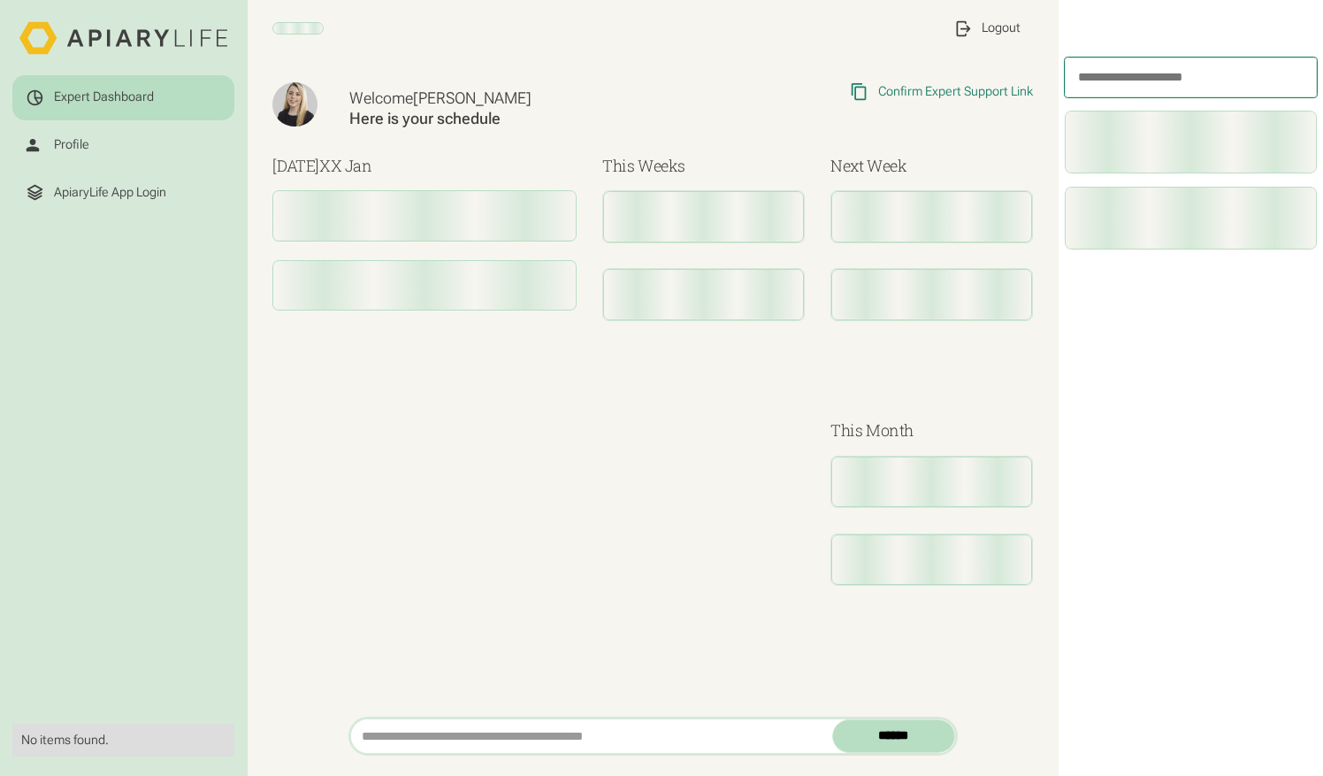 Image resolution: width=1323 pixels, height=776 pixels. What do you see at coordinates (110, 193) in the screenshot?
I see `div: ApiaryLife App Login` at bounding box center [110, 193].